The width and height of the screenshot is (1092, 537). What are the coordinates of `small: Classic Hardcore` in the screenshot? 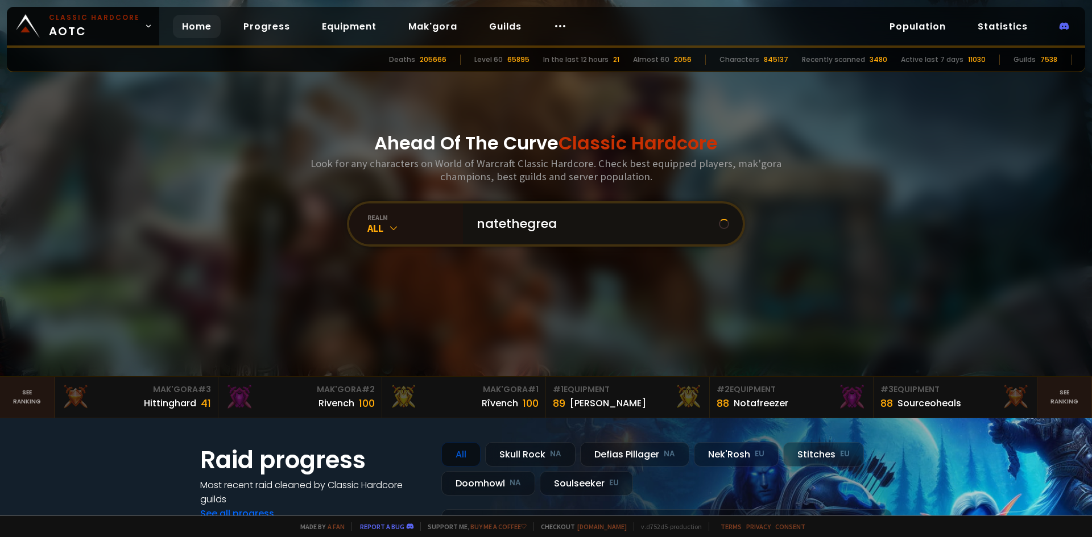 It's located at (94, 18).